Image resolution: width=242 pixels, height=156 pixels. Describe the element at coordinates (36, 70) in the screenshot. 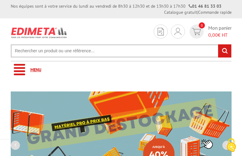

I see `span: Menu` at that location.